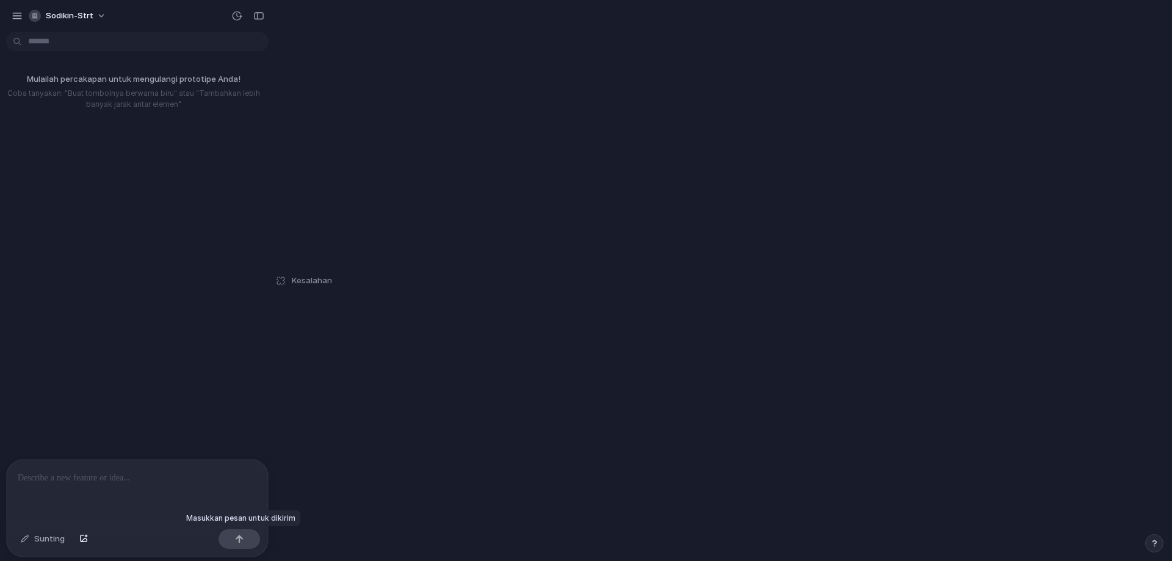 The height and width of the screenshot is (561, 1172). What do you see at coordinates (312, 280) in the screenshot?
I see `font: Kesalahan` at bounding box center [312, 280].